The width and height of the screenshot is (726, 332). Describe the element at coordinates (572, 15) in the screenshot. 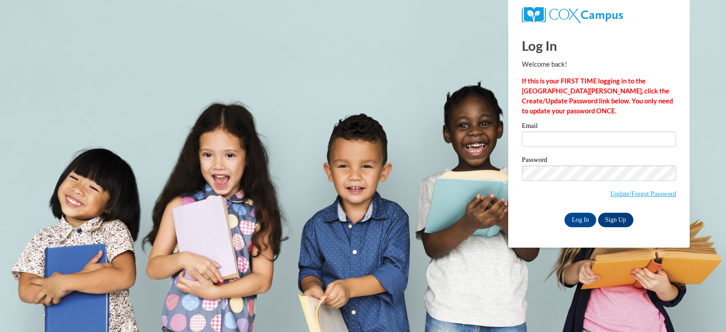

I see `img: COX Campus` at that location.